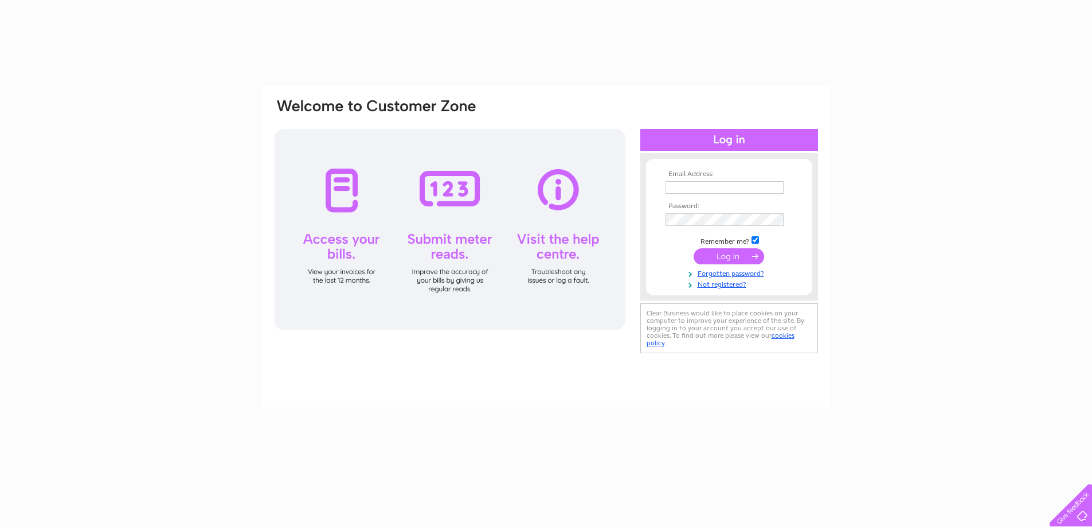  Describe the element at coordinates (730, 283) in the screenshot. I see `a: Not registered?` at that location.